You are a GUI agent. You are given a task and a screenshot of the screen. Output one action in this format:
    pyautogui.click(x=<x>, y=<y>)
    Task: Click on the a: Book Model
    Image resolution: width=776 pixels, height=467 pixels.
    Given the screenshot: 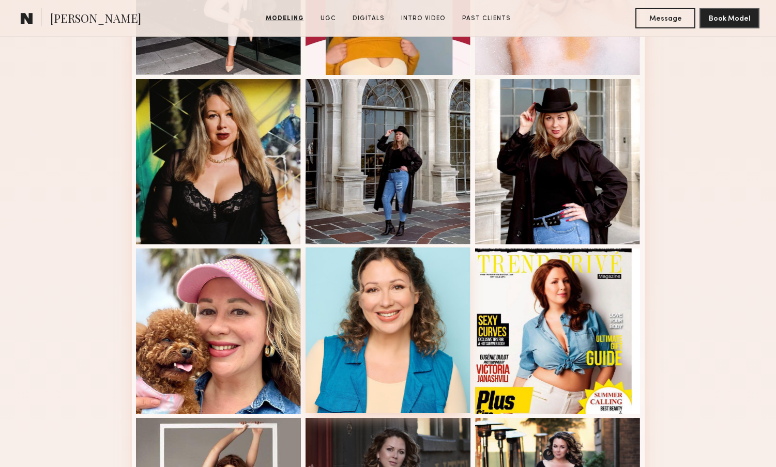 What is the action you would take?
    pyautogui.click(x=730, y=18)
    